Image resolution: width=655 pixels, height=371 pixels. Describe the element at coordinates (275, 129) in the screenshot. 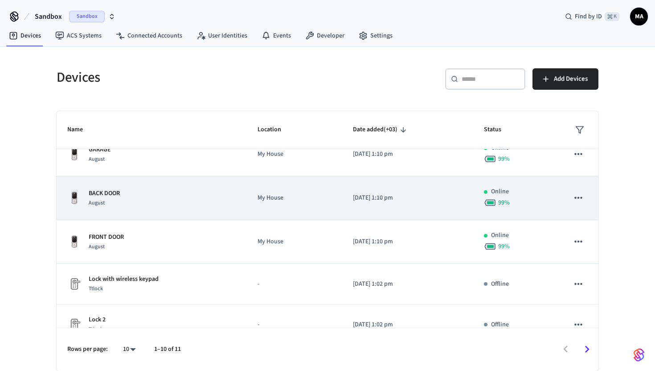

I see `span: Location` at that location.